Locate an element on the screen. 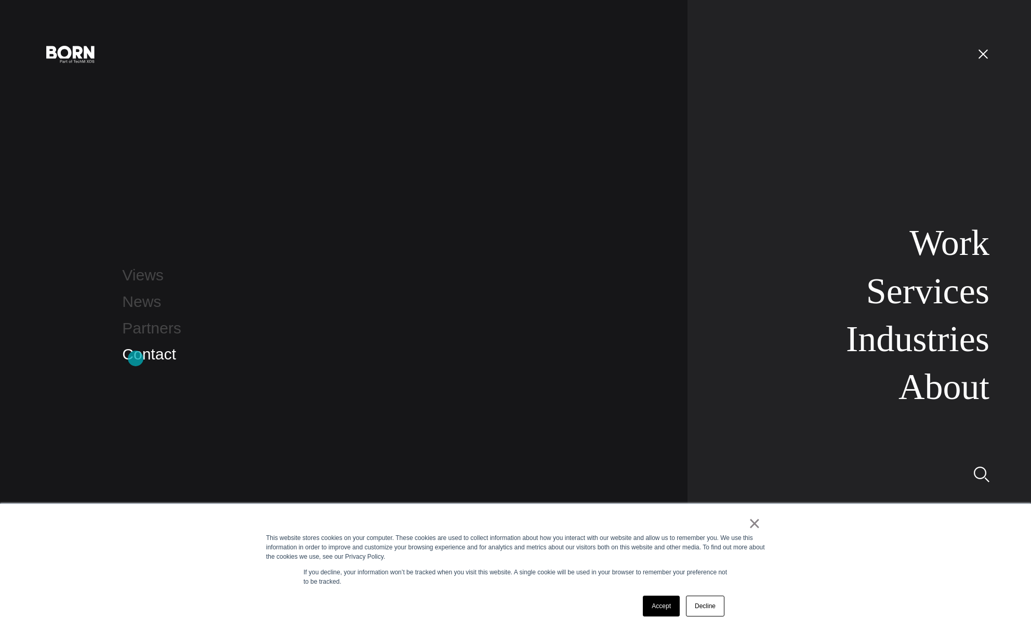 The width and height of the screenshot is (1031, 630). div: This website stores cookies on your computer. These cookies are used to collect information about... is located at coordinates (516, 547).